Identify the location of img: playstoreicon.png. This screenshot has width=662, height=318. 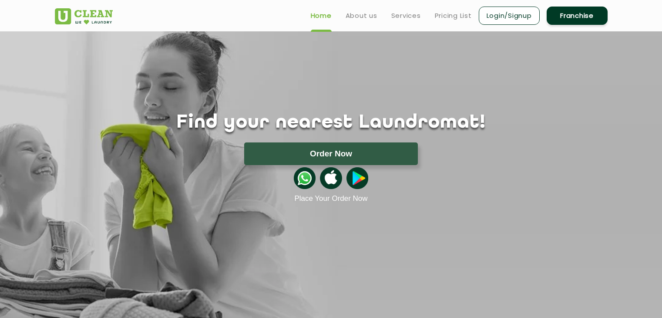
(357, 178).